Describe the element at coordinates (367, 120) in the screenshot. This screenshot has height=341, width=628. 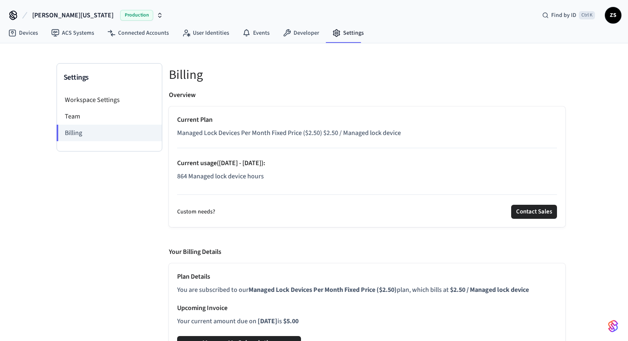
I see `p: Current Plan` at that location.